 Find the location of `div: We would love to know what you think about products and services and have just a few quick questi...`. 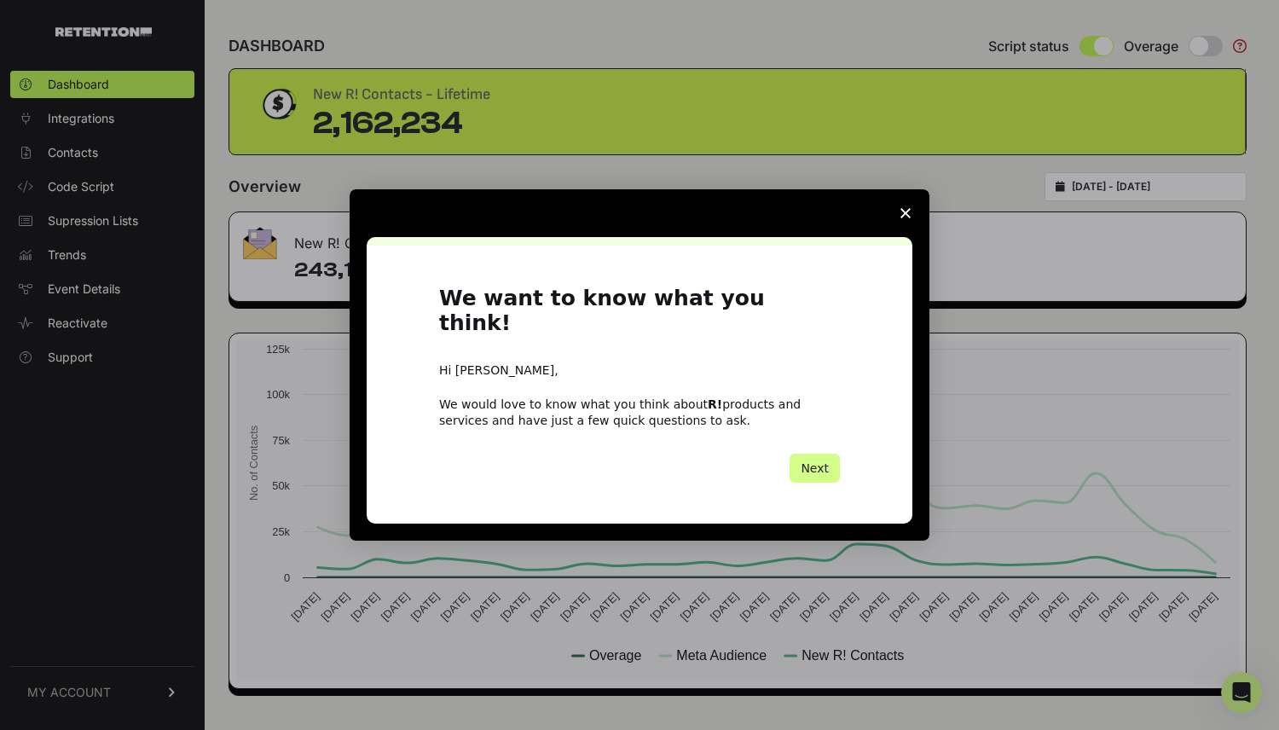

div: We would love to know what you think about products and services and have just a few quick questi... is located at coordinates (640, 412).